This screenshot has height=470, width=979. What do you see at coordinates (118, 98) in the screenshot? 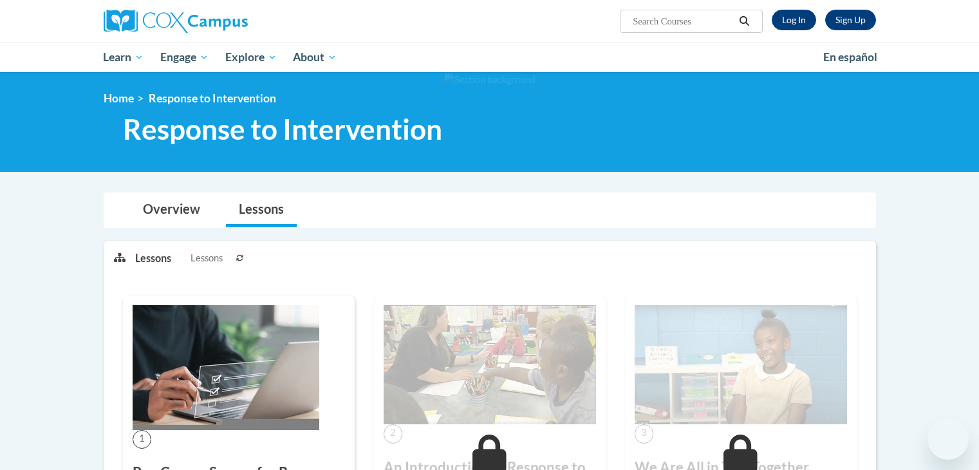
I see `a: Home` at bounding box center [118, 98].